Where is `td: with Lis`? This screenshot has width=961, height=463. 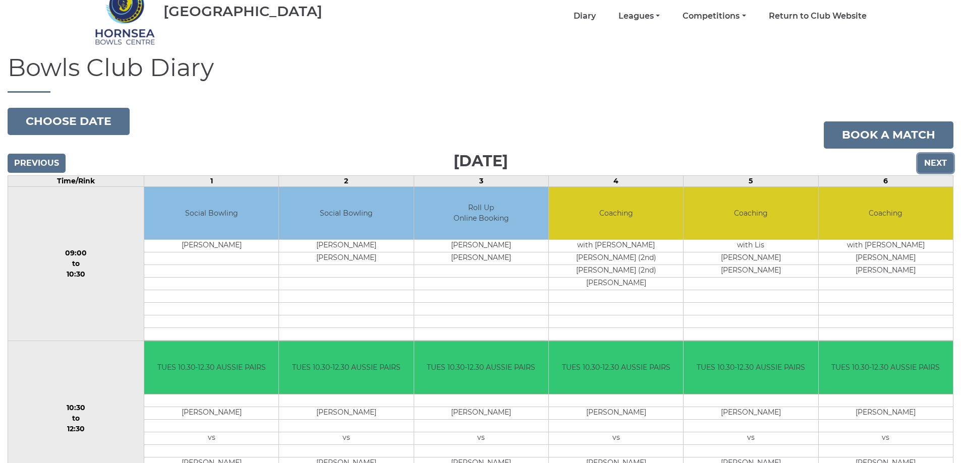 td: with Lis is located at coordinates (750, 246).